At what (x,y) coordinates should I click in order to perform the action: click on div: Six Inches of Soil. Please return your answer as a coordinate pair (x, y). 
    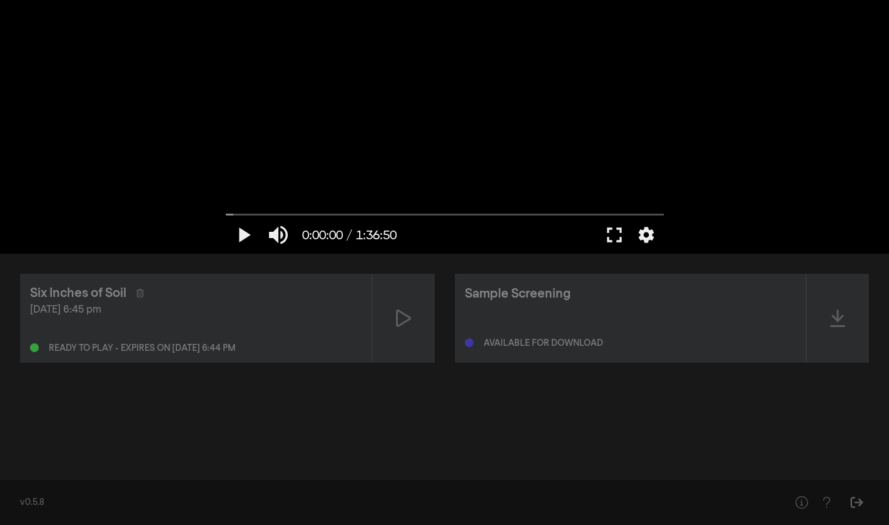
    Looking at the image, I should click on (78, 293).